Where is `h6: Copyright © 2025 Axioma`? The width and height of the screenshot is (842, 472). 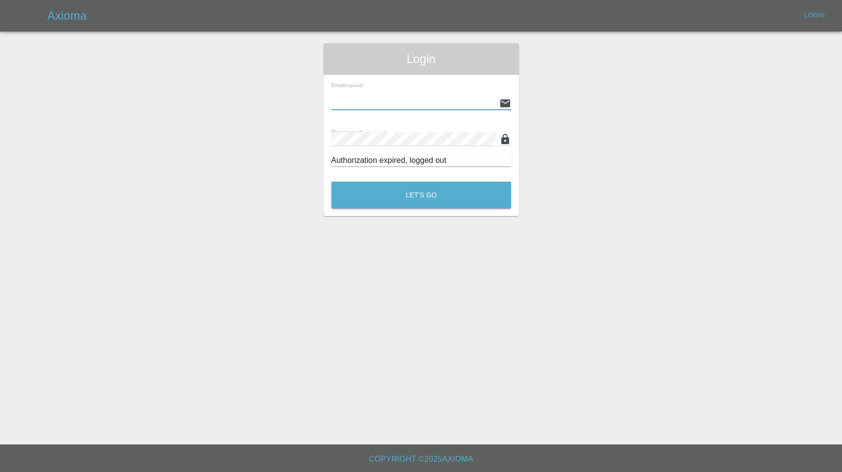
h6: Copyright © 2025 Axioma is located at coordinates (421, 460).